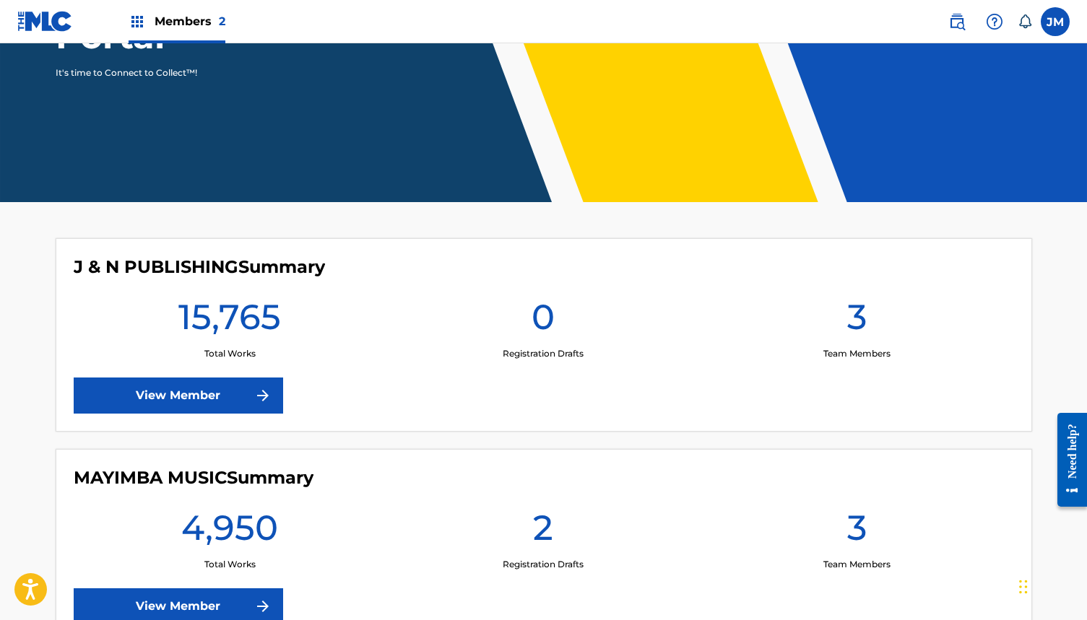  What do you see at coordinates (995, 22) in the screenshot?
I see `div: Help` at bounding box center [995, 22].